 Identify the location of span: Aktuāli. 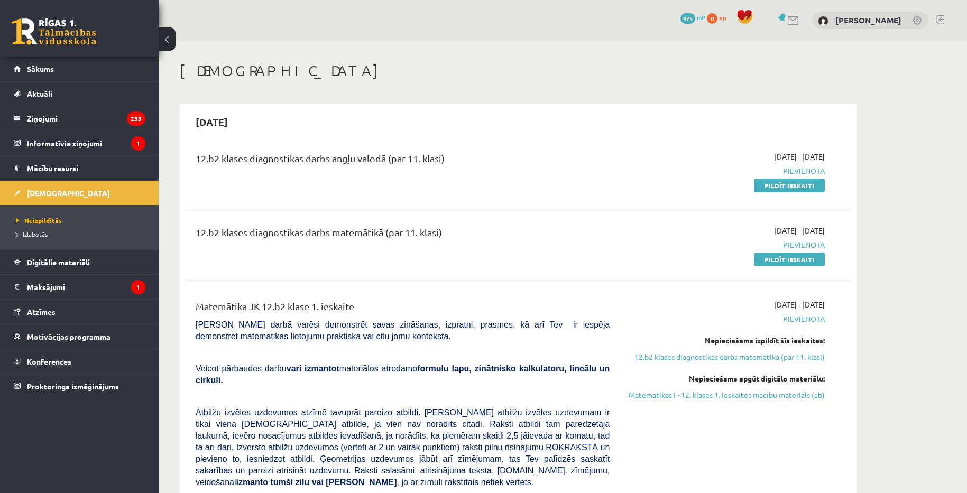
(40, 94).